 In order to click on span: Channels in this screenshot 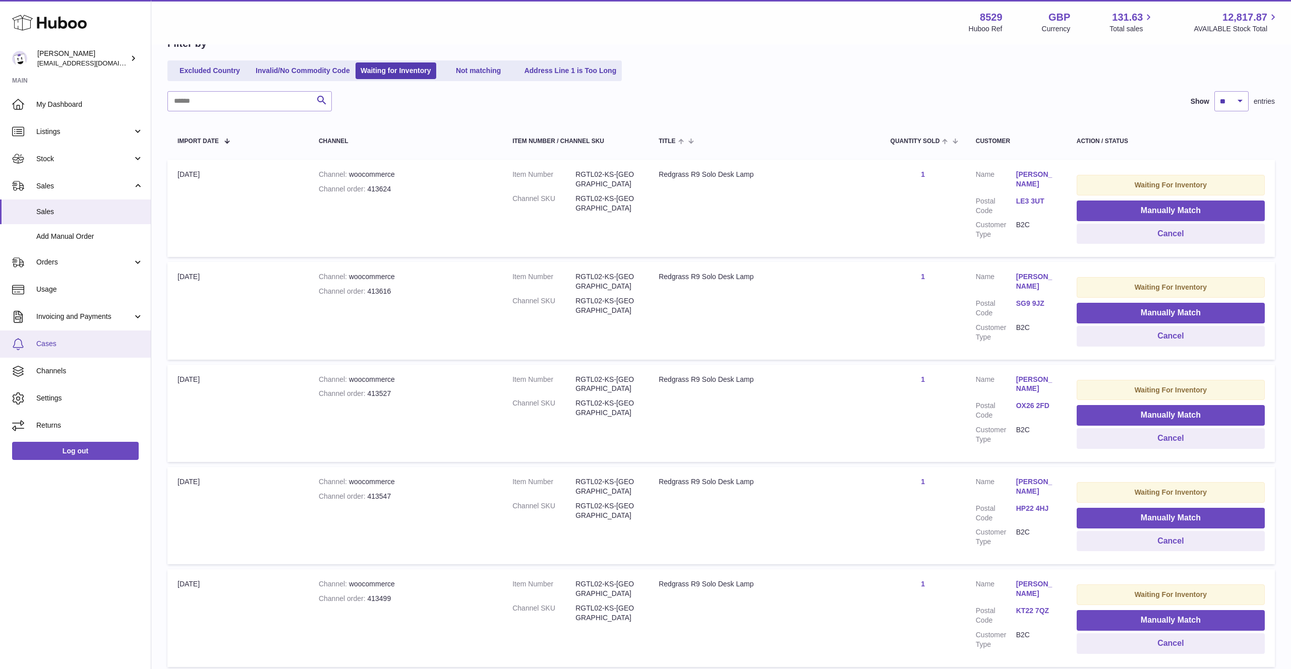, I will do `click(90, 371)`.